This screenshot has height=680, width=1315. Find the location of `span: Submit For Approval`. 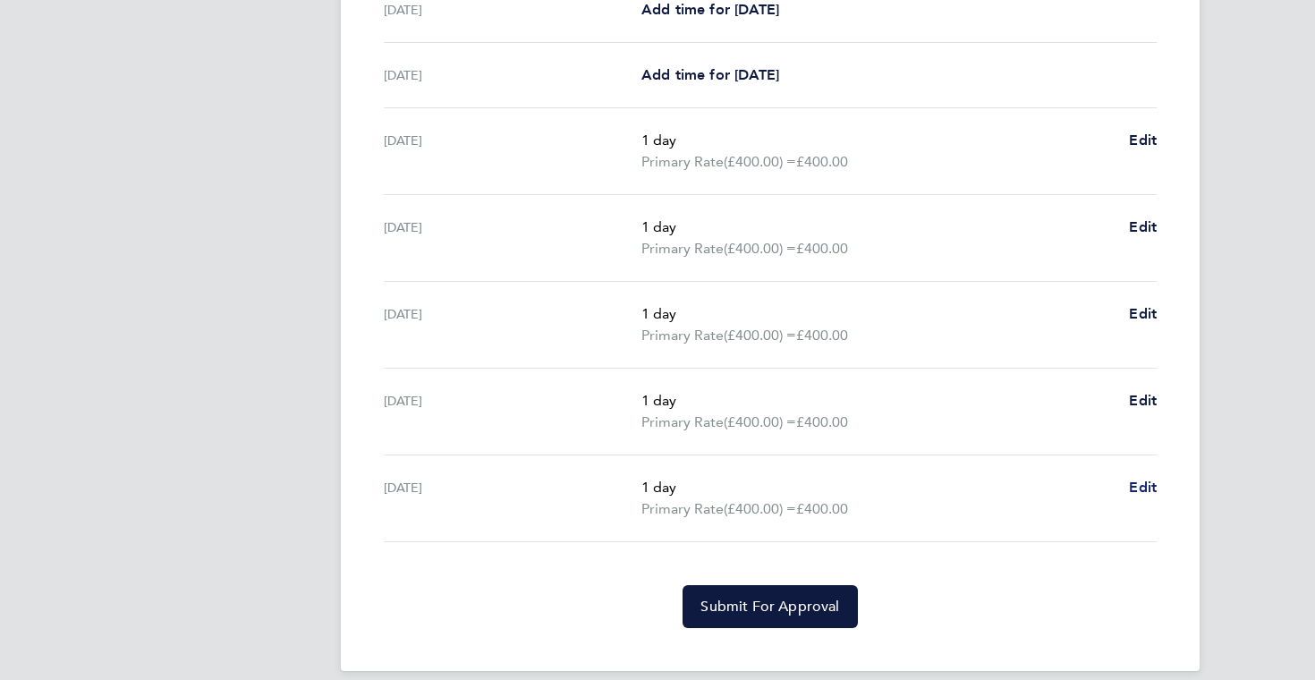

span: Submit For Approval is located at coordinates (769, 606).